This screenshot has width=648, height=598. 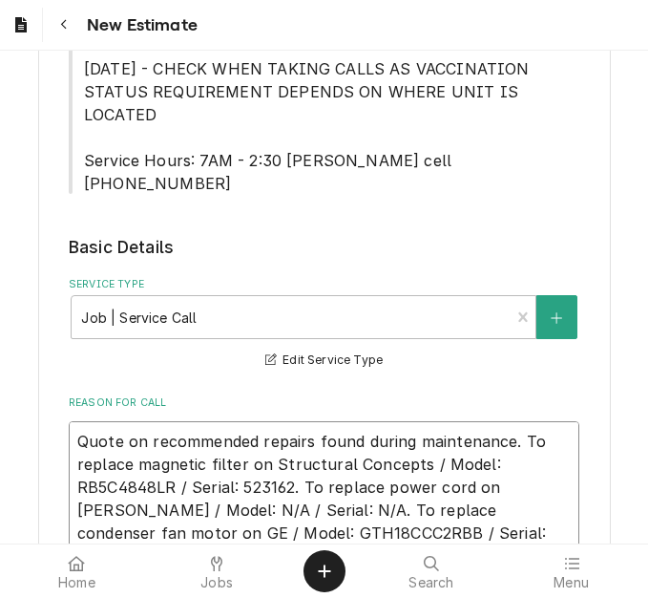 What do you see at coordinates (431, 582) in the screenshot?
I see `span: Search` at bounding box center [431, 582].